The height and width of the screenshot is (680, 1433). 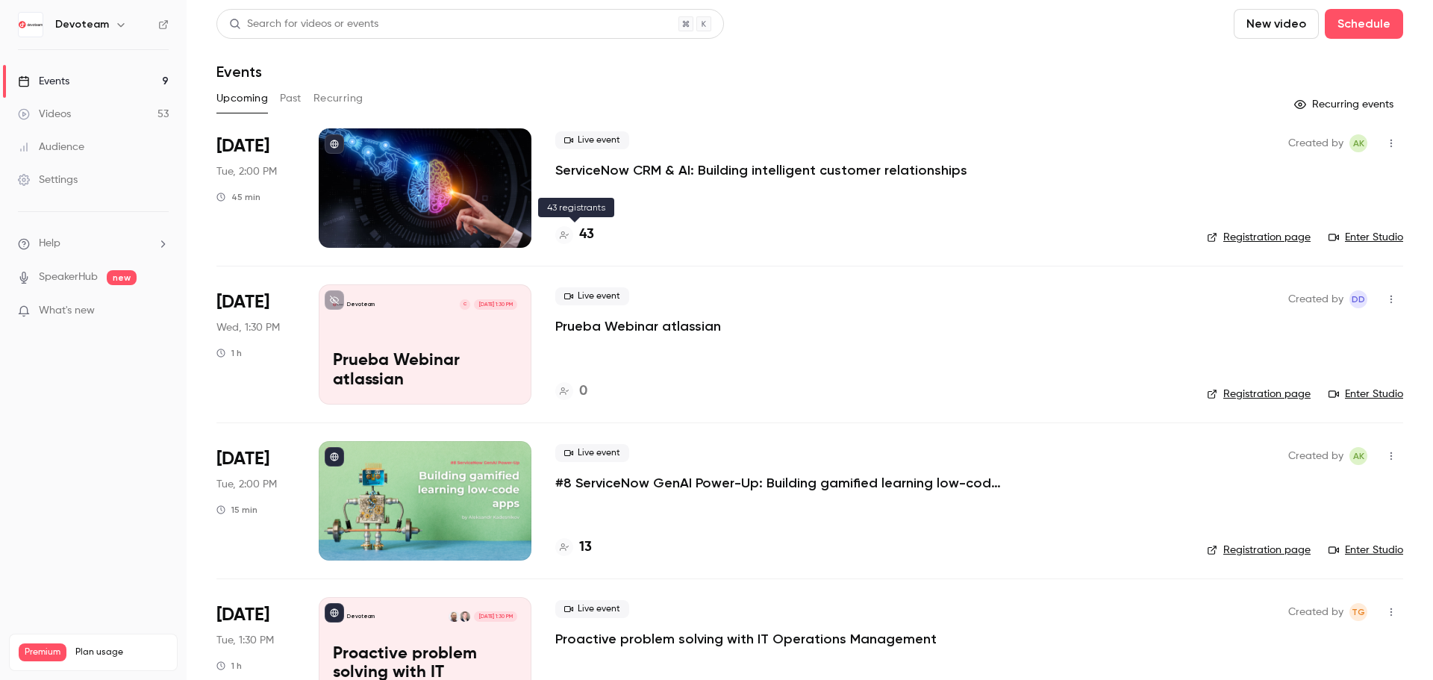 What do you see at coordinates (237, 510) in the screenshot?
I see `div: 15 min` at bounding box center [237, 510].